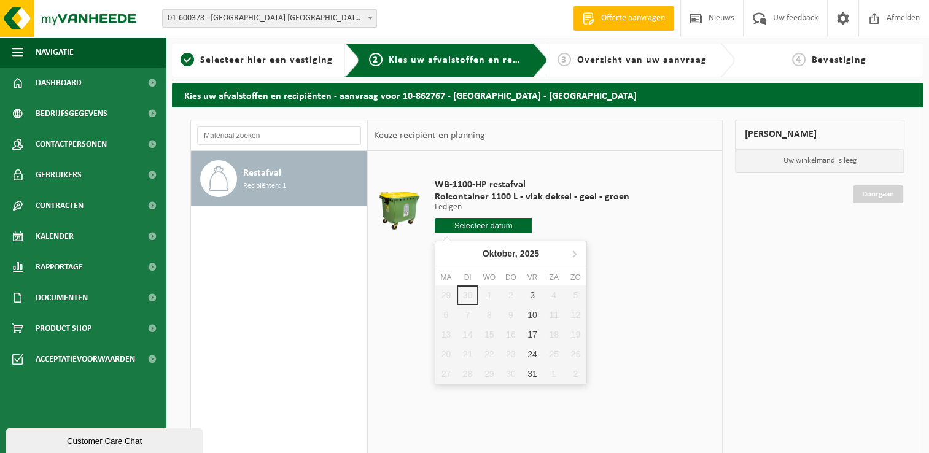 This screenshot has width=929, height=453. I want to click on span: Kies uw afvalstoffen en recipiënten, so click(473, 60).